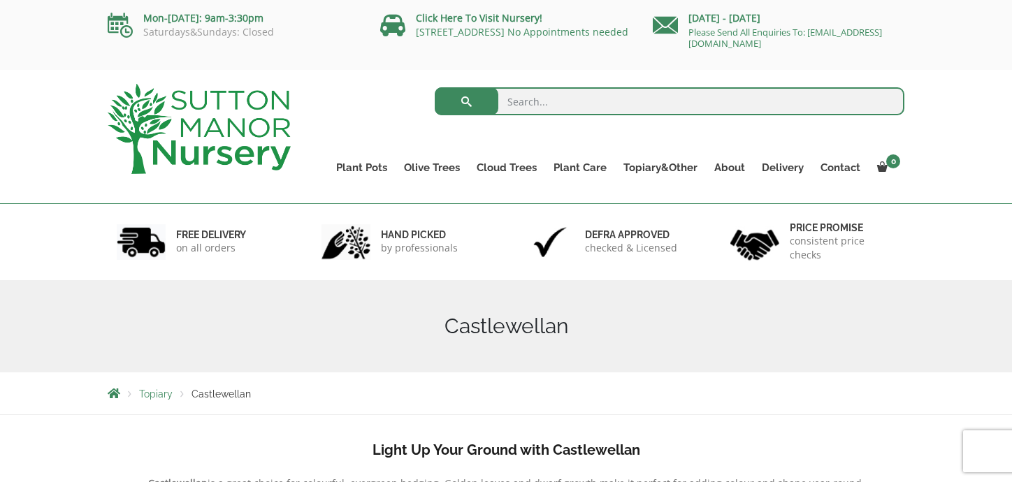 Image resolution: width=1012 pixels, height=482 pixels. I want to click on a: Plant Care, so click(580, 168).